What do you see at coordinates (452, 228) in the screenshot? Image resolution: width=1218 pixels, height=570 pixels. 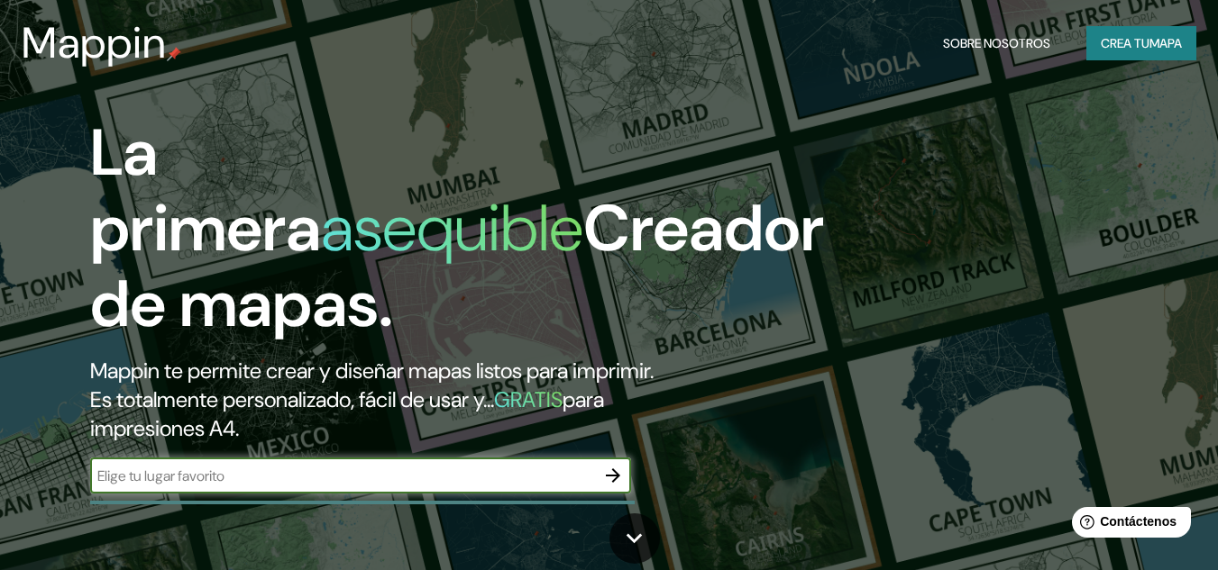 I see `font: asequible` at bounding box center [452, 228].